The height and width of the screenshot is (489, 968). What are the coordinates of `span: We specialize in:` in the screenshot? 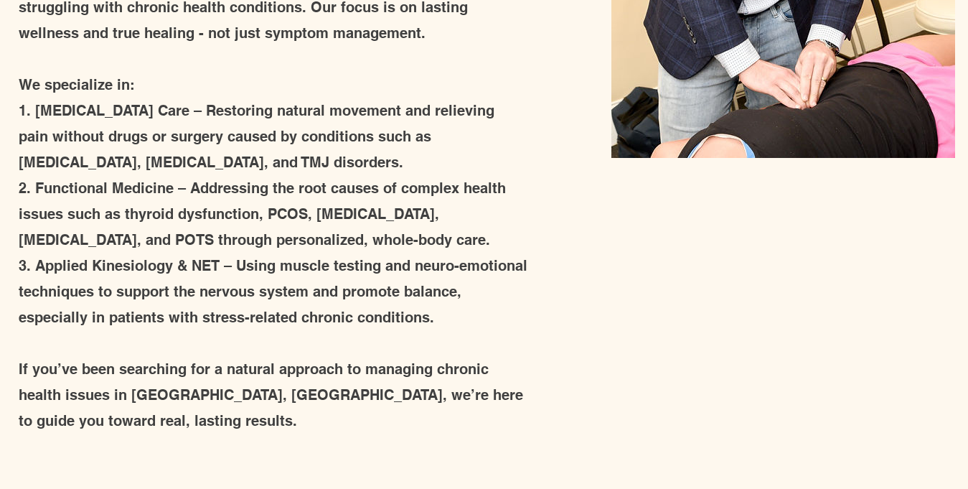 It's located at (77, 85).